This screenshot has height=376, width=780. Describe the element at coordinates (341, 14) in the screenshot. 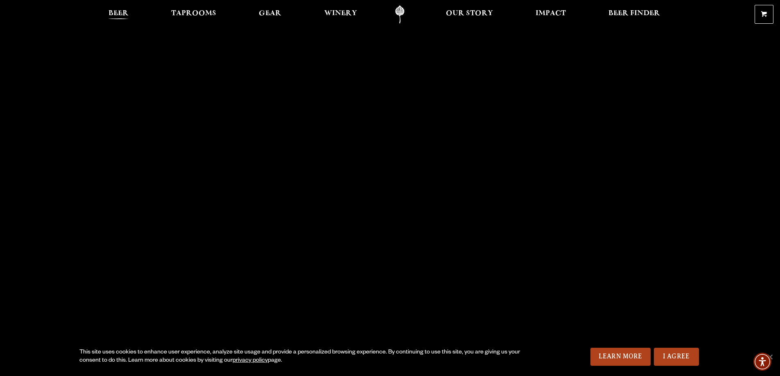

I see `span: Winery` at that location.